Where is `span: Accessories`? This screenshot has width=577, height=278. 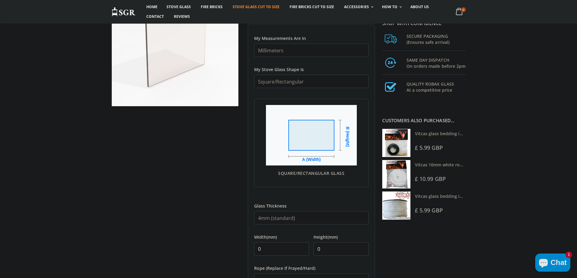
span: Accessories is located at coordinates (356, 7).